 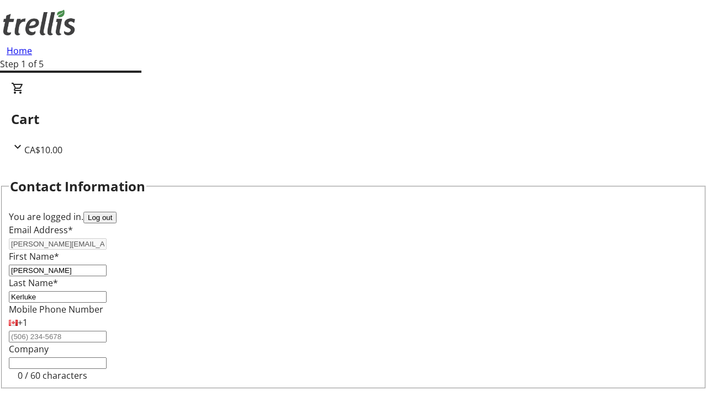 I want to click on tr-character-limit: 0 / 60 characters, so click(x=52, y=376).